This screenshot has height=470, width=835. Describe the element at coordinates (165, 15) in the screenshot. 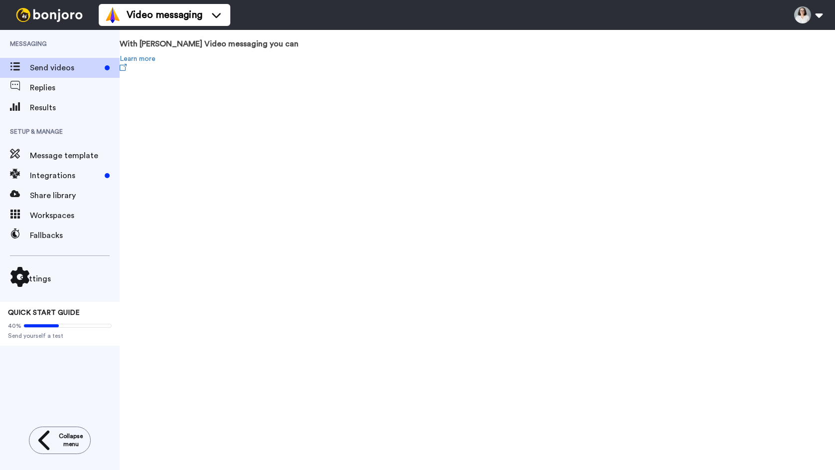

I see `span: Video messaging` at that location.